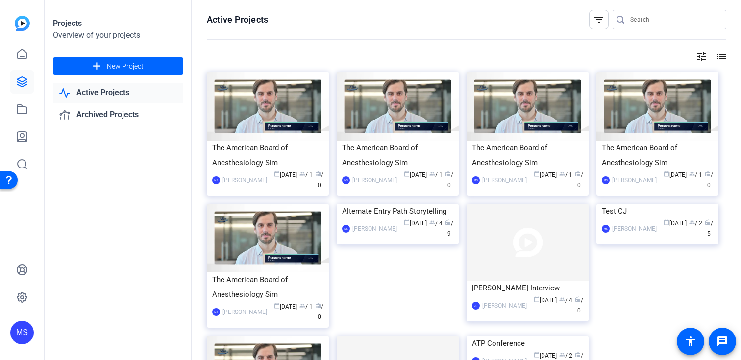 The width and height of the screenshot is (741, 360). Describe the element at coordinates (675, 20) in the screenshot. I see `input: Search` at that location.